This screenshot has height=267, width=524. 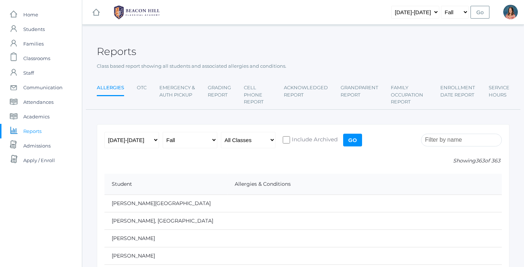 I want to click on span: Communication, so click(x=43, y=87).